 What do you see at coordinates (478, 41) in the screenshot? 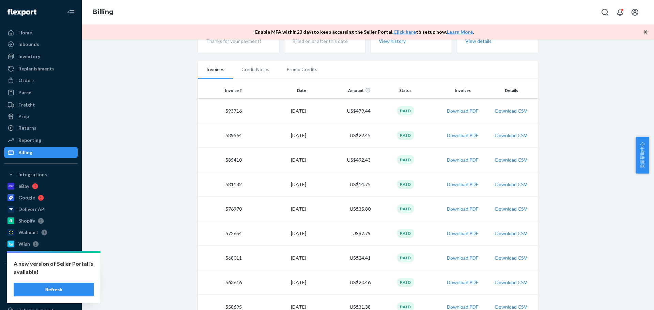
I see `button: View details` at bounding box center [478, 41].